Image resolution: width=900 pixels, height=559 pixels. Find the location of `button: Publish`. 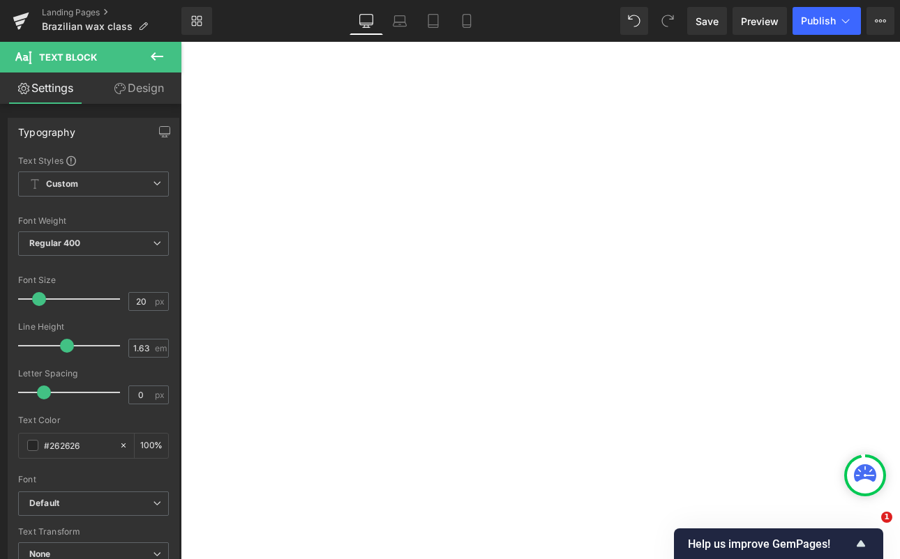

button: Publish is located at coordinates (826, 21).